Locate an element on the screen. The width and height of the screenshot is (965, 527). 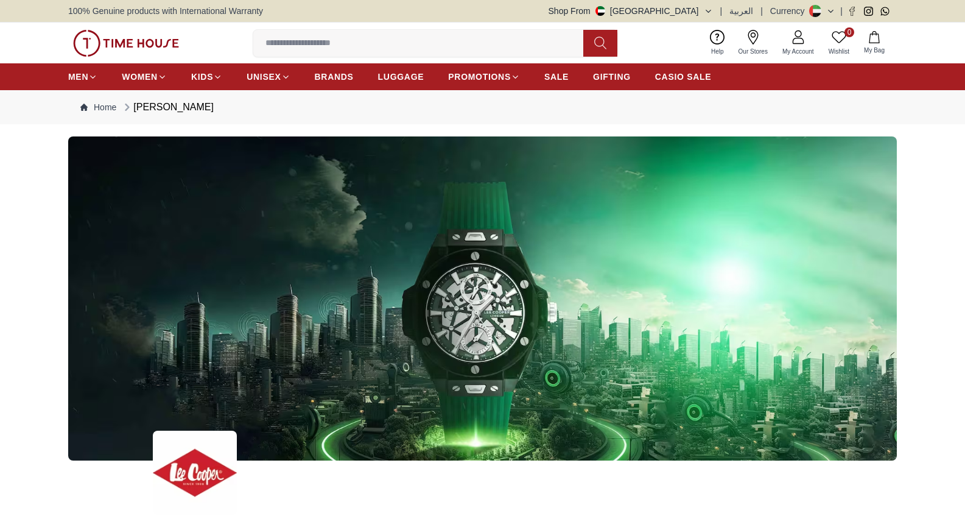
a: PROMOTIONS is located at coordinates (484, 77).